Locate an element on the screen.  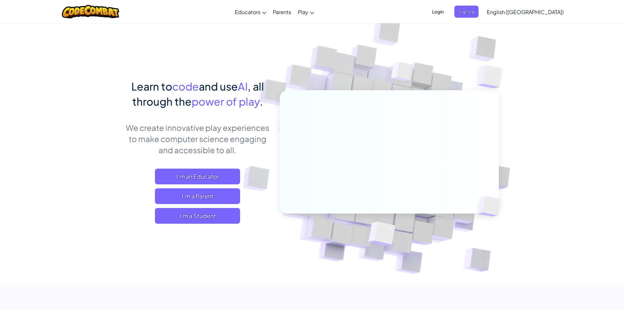
button: I'm a Student is located at coordinates (198, 216).